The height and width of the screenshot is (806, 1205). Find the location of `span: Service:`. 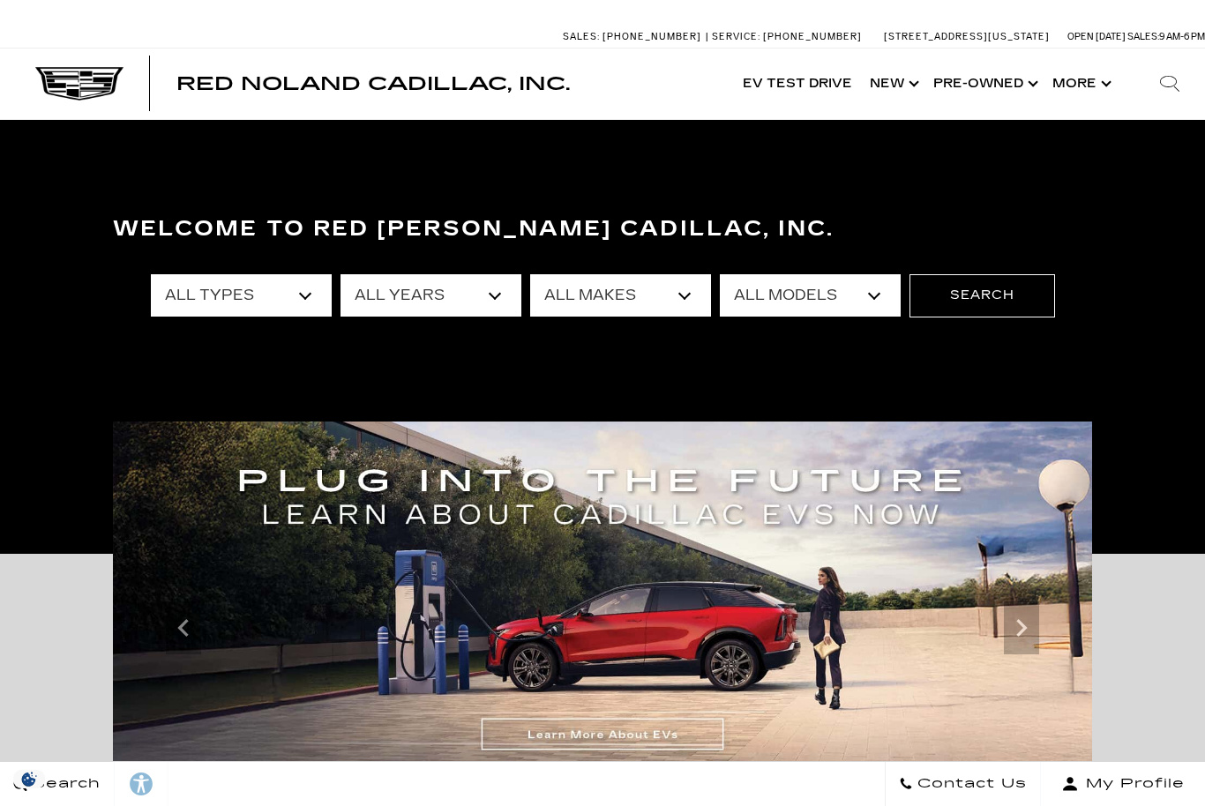

span: Service: is located at coordinates (736, 36).